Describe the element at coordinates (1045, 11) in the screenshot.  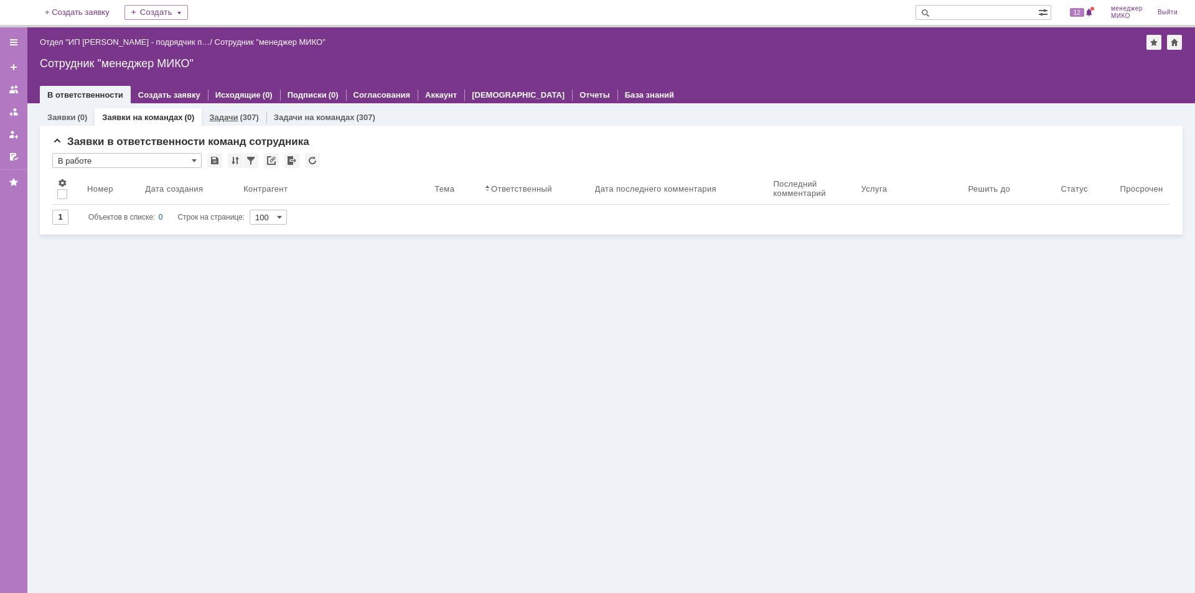
I see `span: Расширенный поиск` at that location.